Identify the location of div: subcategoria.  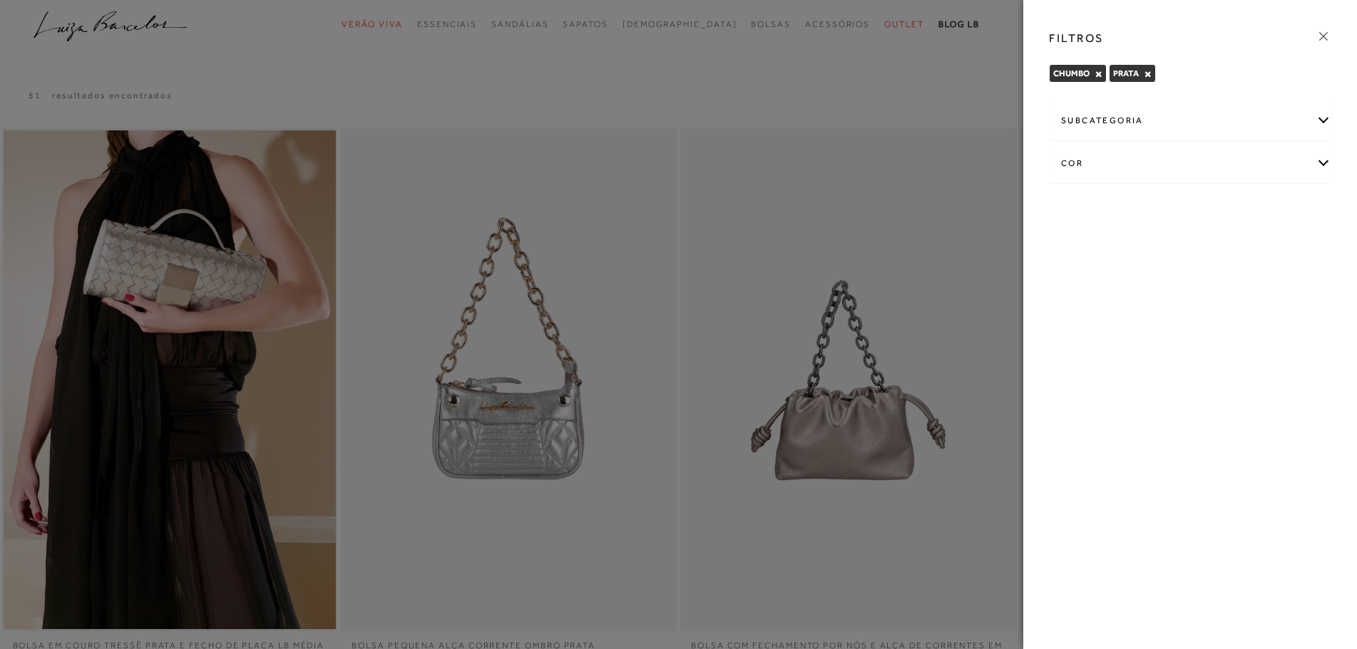
(1190, 120).